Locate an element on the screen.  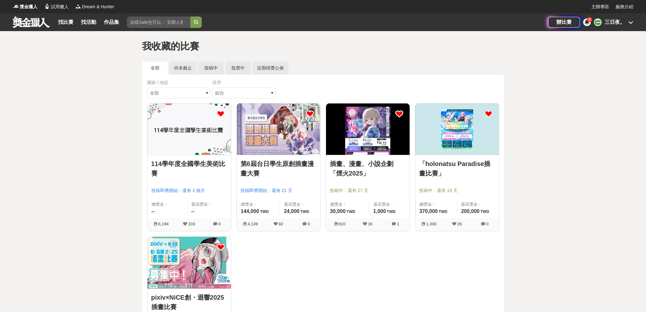
a: Logo試用獵人 is located at coordinates (56, 7).